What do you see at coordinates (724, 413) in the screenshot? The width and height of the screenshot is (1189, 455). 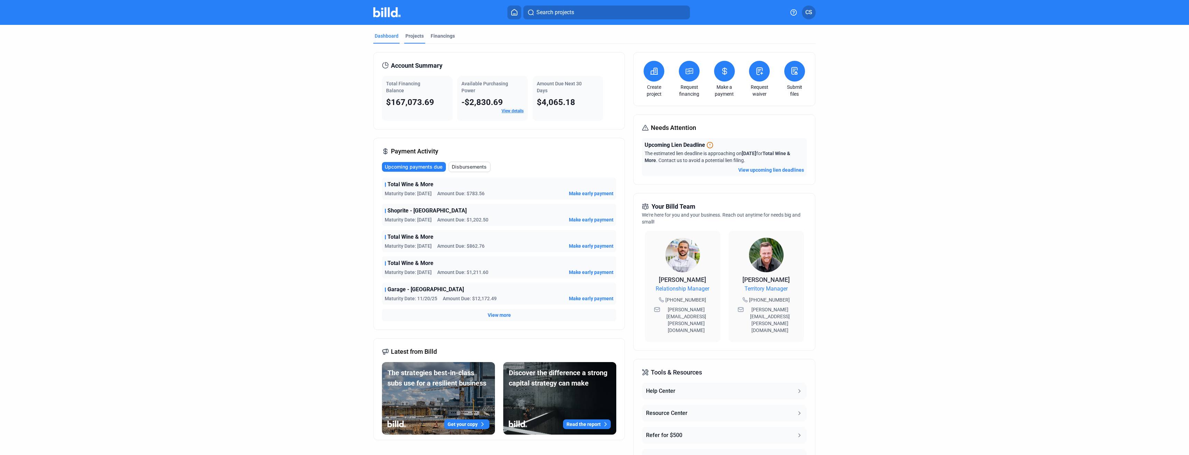 I see `button: Resource Center` at bounding box center [724, 413].